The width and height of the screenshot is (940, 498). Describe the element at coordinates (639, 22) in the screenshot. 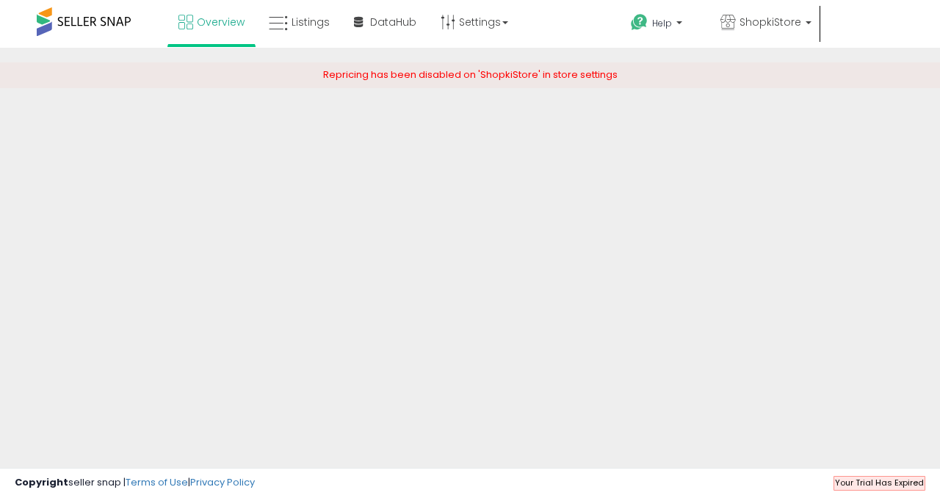

I see `i: Get Help` at that location.